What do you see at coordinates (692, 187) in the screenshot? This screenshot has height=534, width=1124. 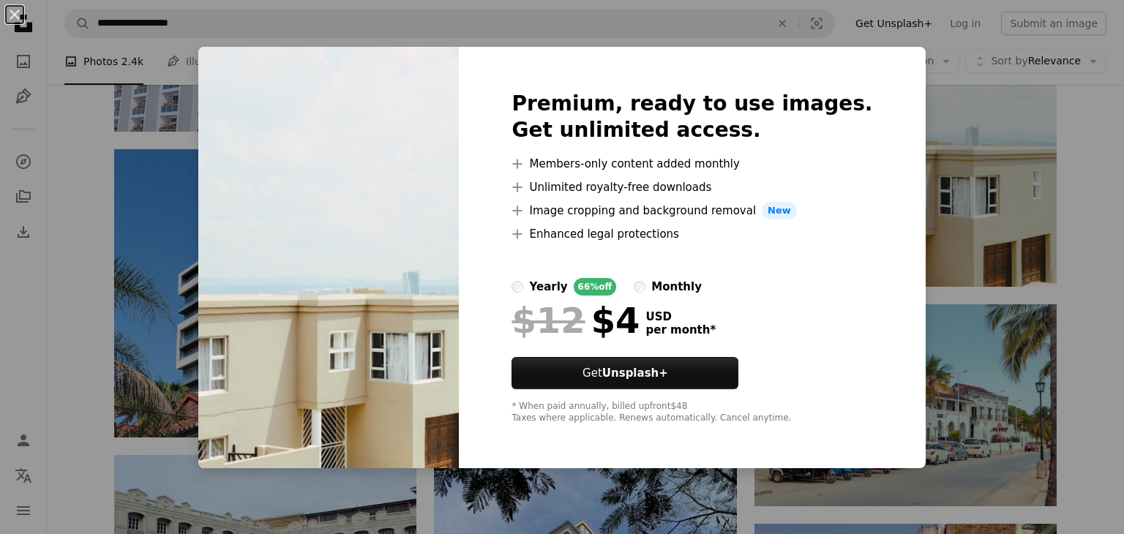 I see `li: Unlimited royalty-free downloads` at bounding box center [692, 187].